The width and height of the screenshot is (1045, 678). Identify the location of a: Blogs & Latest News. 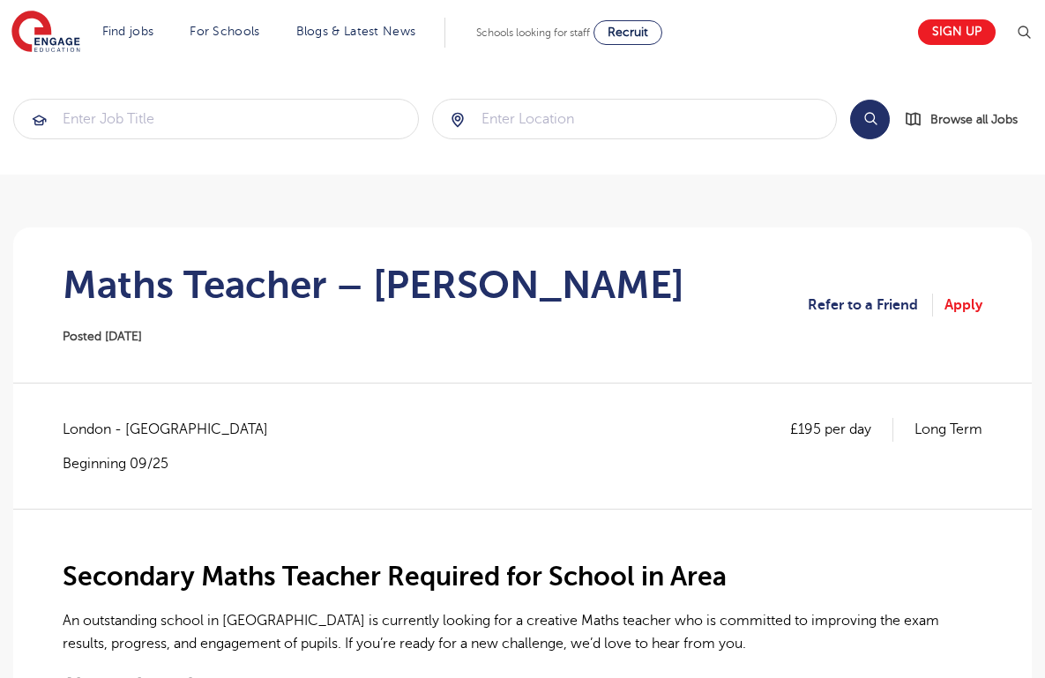
(356, 31).